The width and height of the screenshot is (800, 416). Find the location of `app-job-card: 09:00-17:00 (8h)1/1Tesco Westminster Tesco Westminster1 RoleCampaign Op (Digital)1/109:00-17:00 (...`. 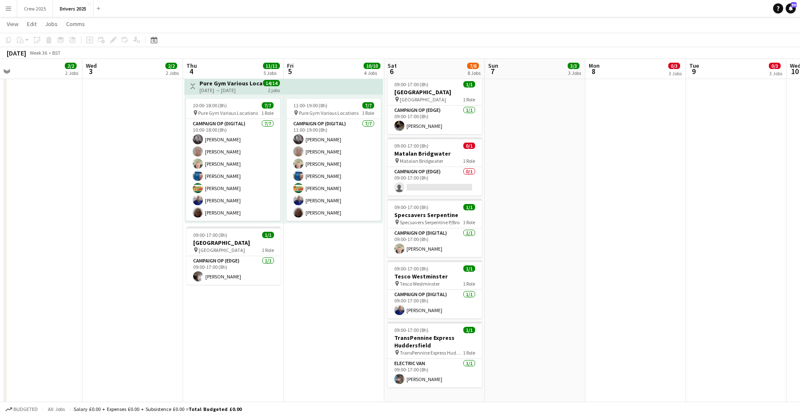

app-job-card: 09:00-17:00 (8h)1/1Tesco Westminster Tesco Westminster1 RoleCampaign Op (Digital)1/109:00-17:00 (... is located at coordinates (435, 290).